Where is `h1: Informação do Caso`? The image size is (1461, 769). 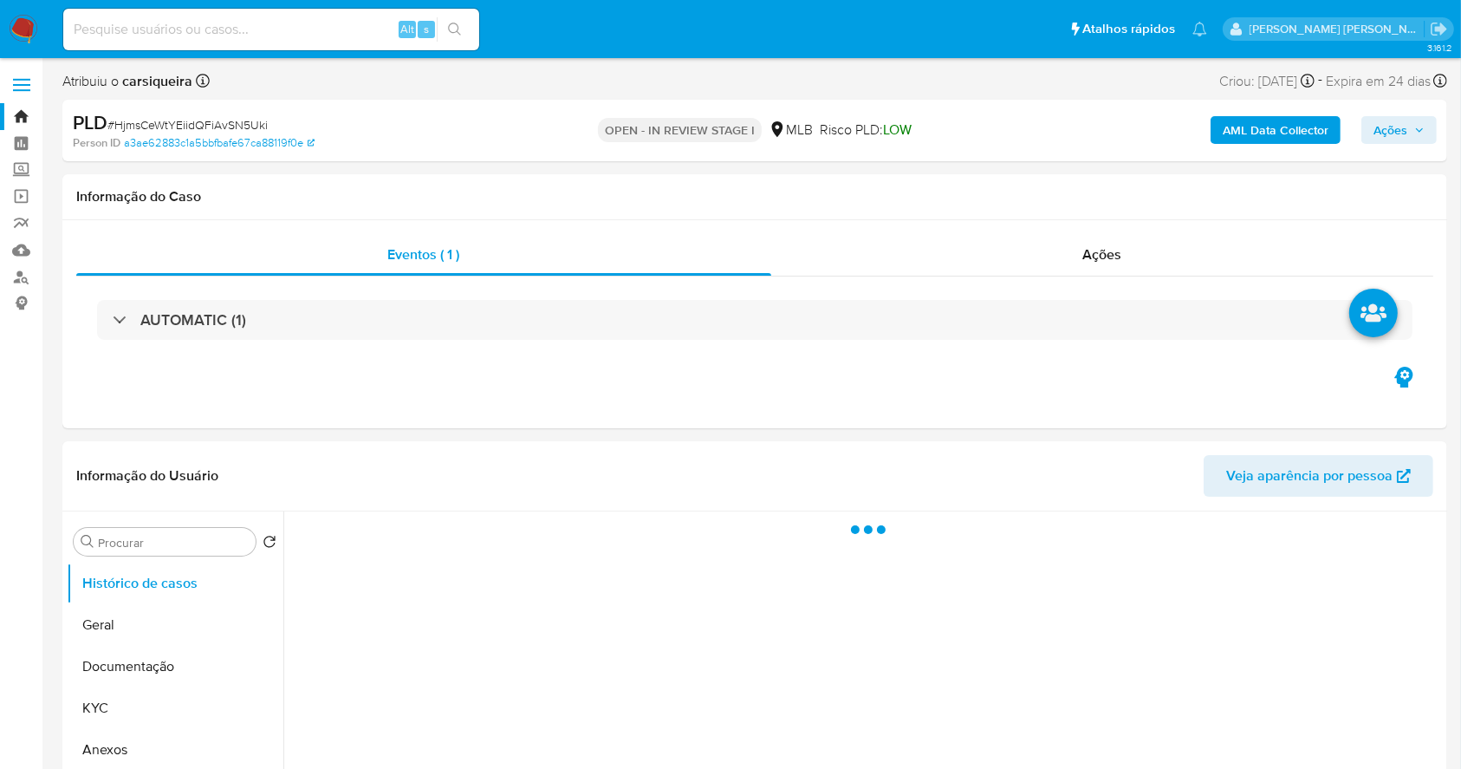 h1: Informação do Caso is located at coordinates (755, 197).